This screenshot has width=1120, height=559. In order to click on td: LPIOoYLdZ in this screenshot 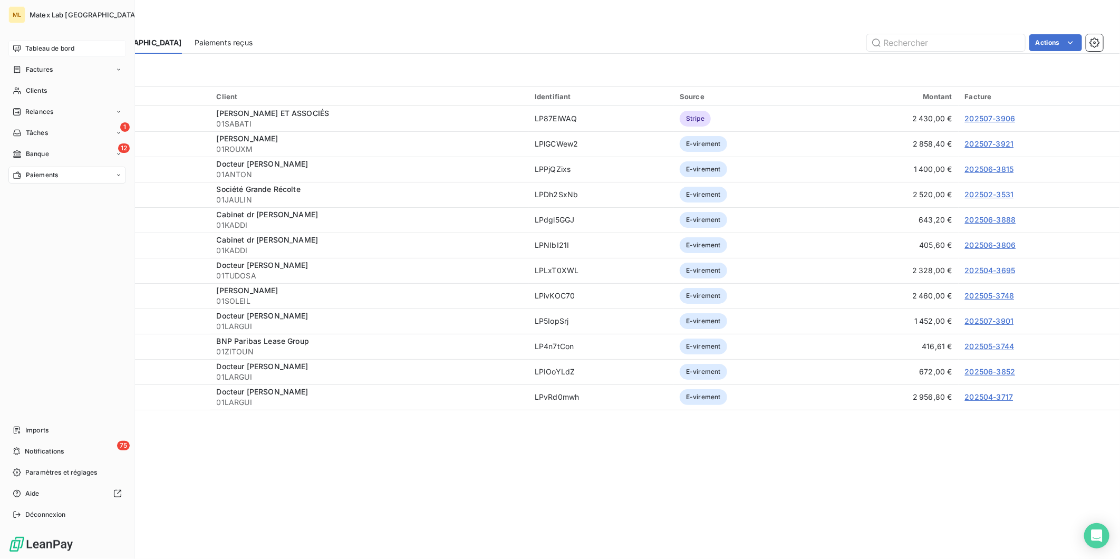, I will do `click(601, 372)`.